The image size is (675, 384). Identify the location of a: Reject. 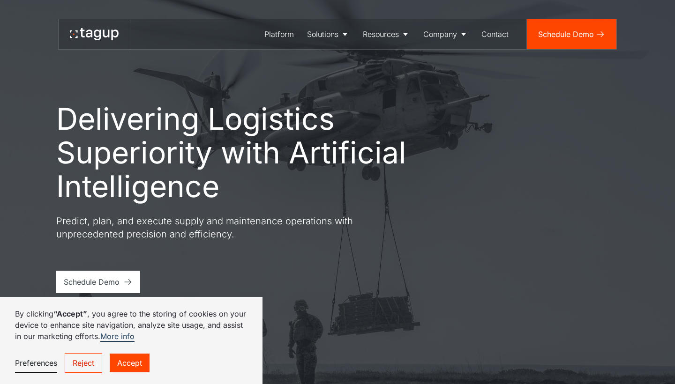
(83, 363).